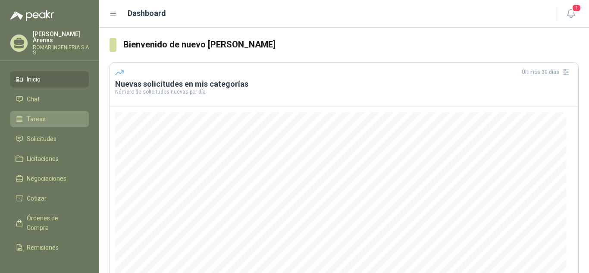 The width and height of the screenshot is (589, 273). I want to click on span: Licitaciones, so click(43, 159).